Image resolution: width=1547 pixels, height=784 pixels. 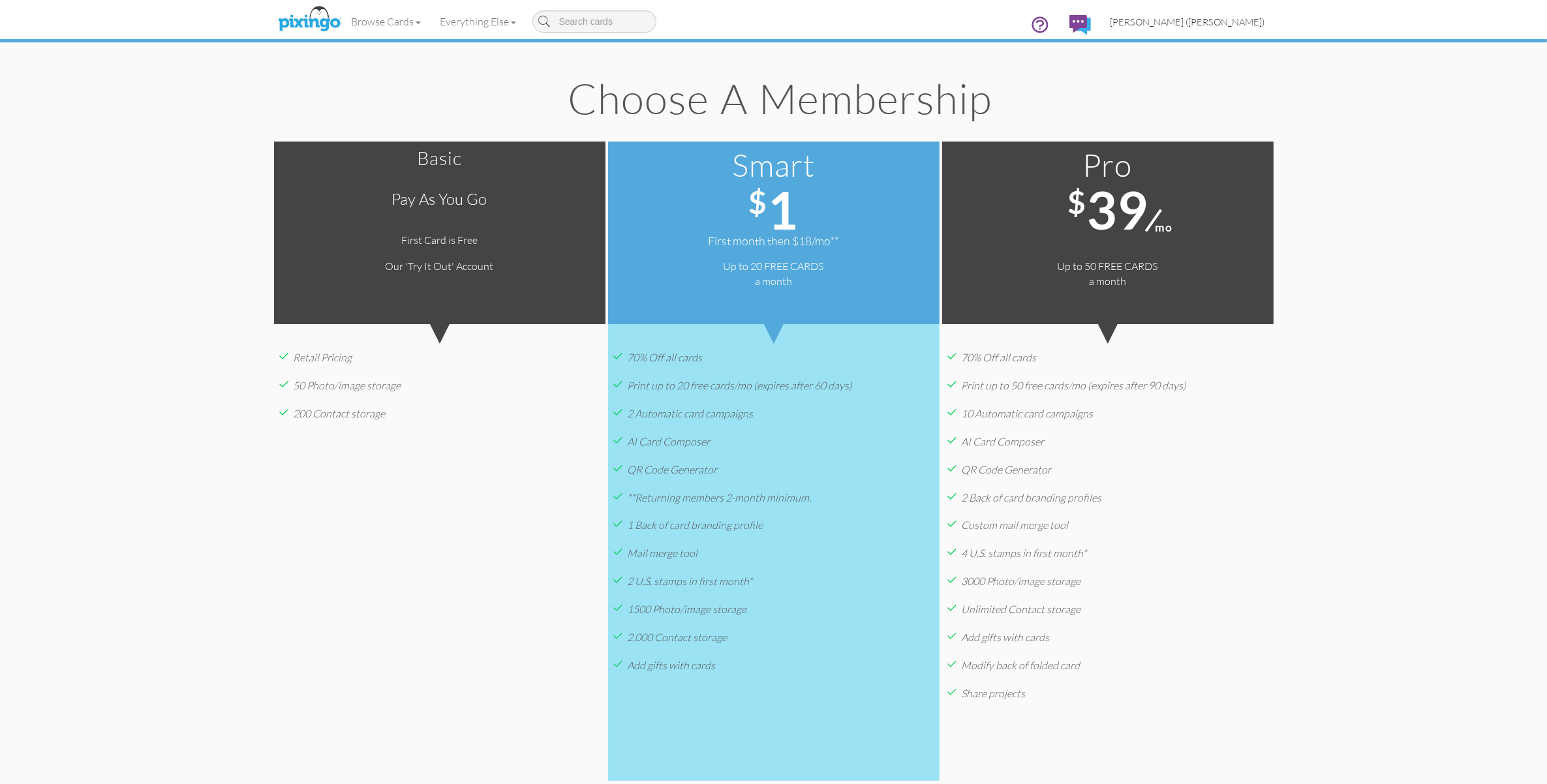 What do you see at coordinates (440, 240) in the screenshot?
I see `div: First Card is Free` at bounding box center [440, 240].